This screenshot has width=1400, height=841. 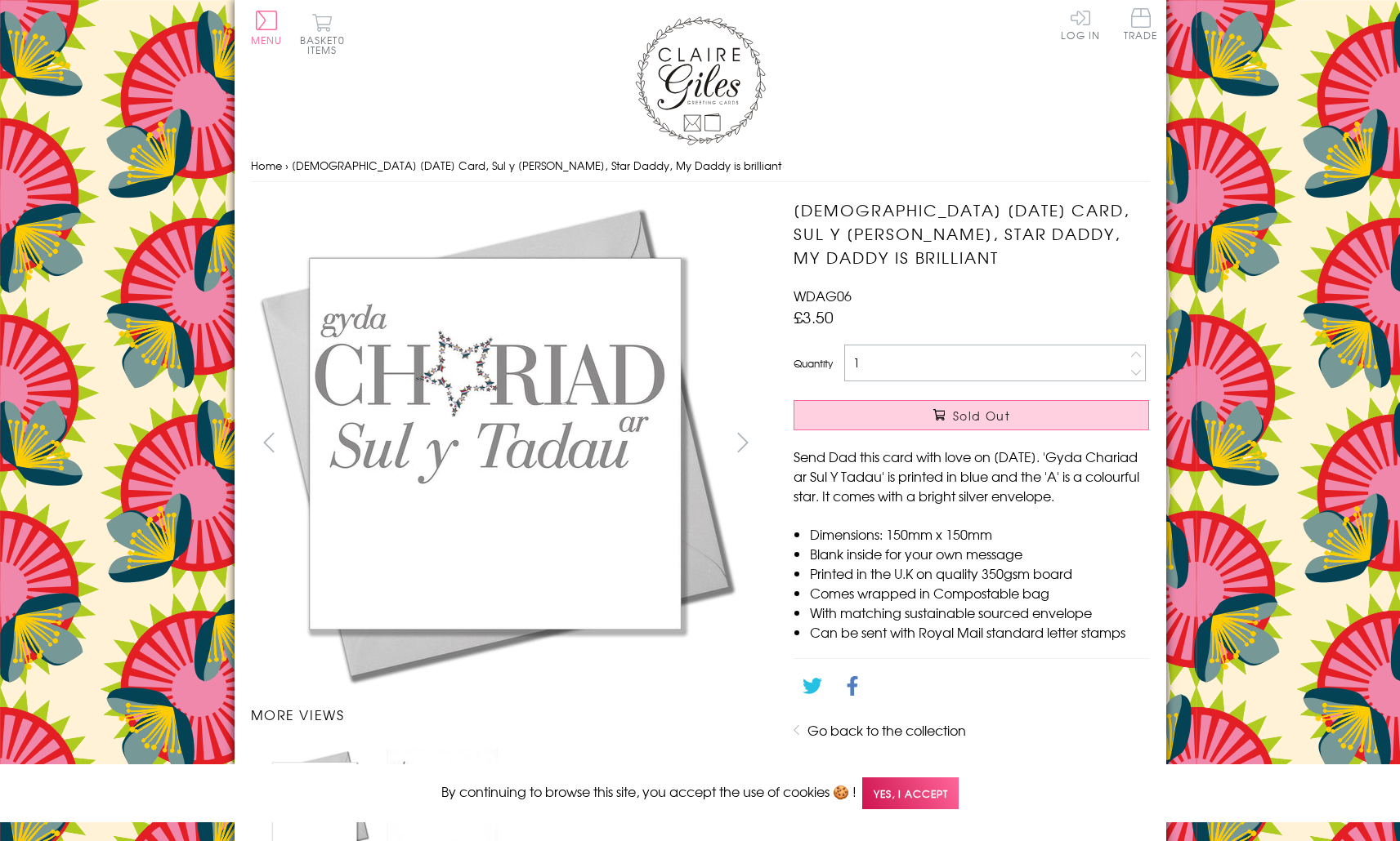 I want to click on li: Blank inside for your own message, so click(x=979, y=554).